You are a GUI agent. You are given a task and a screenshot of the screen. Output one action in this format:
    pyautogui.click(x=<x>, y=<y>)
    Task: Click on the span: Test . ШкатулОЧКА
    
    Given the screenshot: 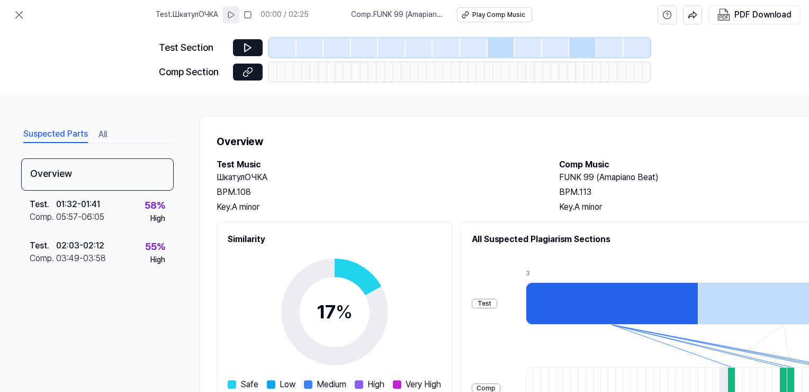 What is the action you would take?
    pyautogui.click(x=187, y=15)
    